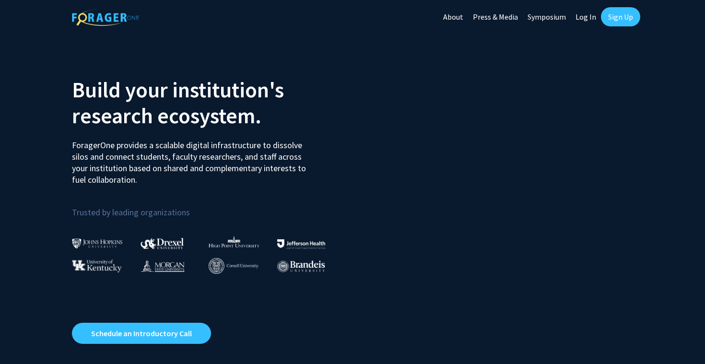 Image resolution: width=705 pixels, height=364 pixels. Describe the element at coordinates (234, 266) in the screenshot. I see `img: Cornell University` at that location.